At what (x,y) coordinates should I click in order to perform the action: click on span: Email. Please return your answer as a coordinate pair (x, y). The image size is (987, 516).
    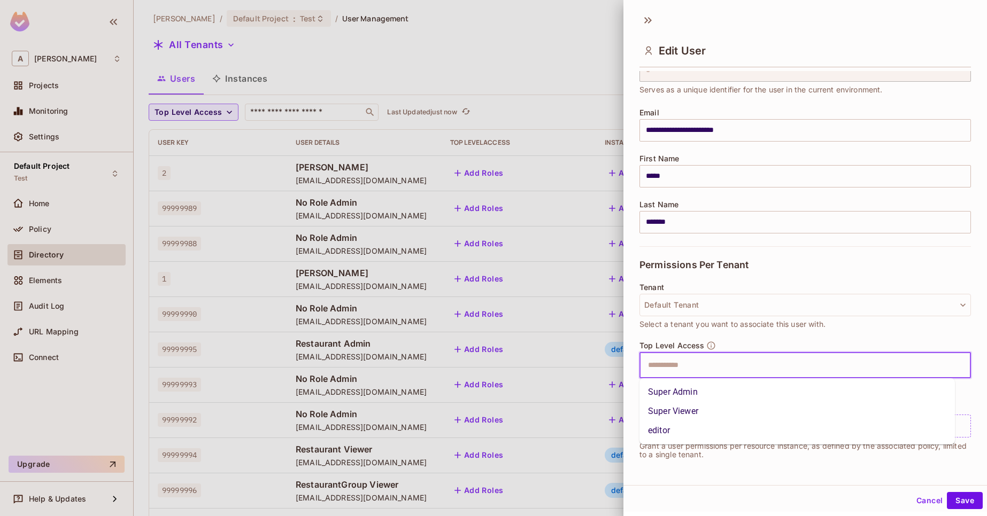
    Looking at the image, I should click on (649, 113).